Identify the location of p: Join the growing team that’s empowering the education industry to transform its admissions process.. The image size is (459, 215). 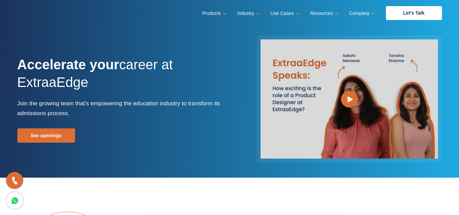
(121, 108).